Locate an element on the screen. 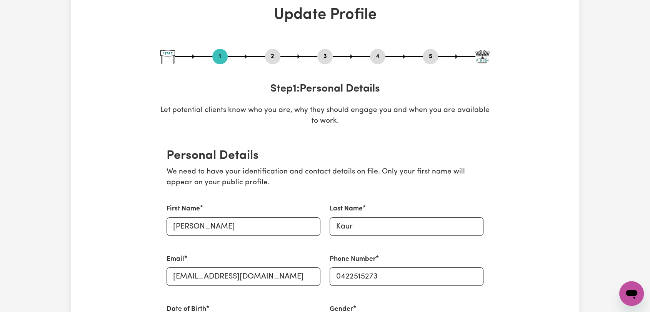 The height and width of the screenshot is (312, 650). label: Last Name is located at coordinates (346, 209).